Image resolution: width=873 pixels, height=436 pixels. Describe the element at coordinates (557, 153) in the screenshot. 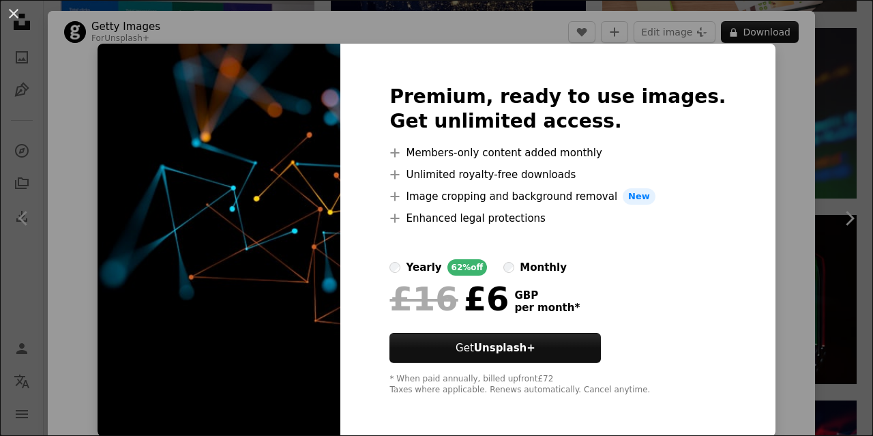

I see `li: Members-only content added monthly` at that location.